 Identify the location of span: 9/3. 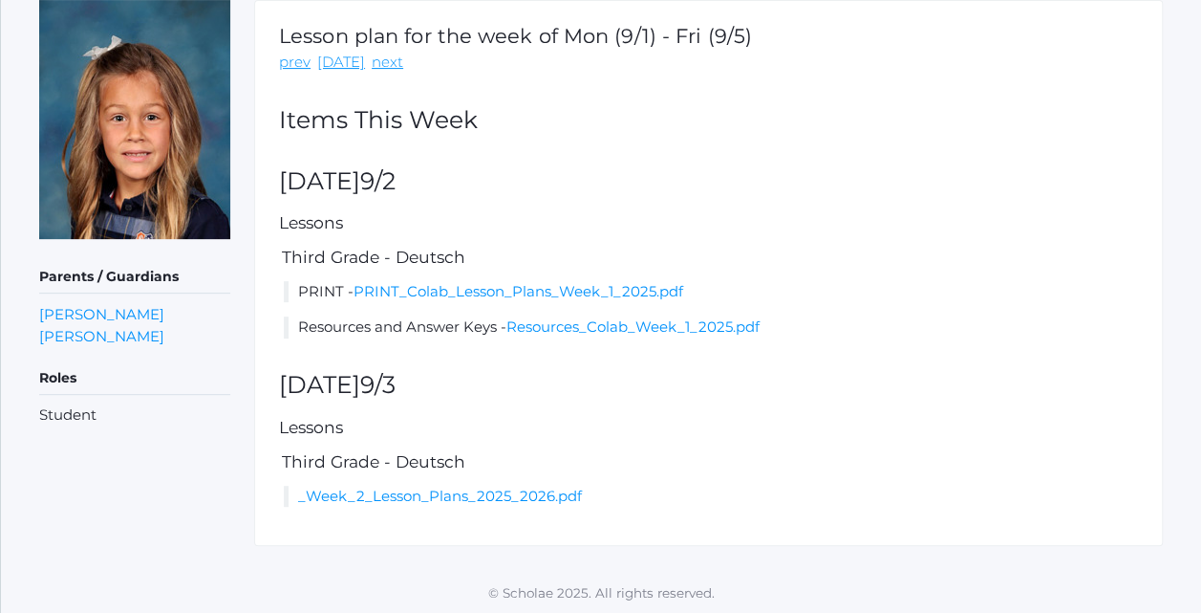
(377, 384).